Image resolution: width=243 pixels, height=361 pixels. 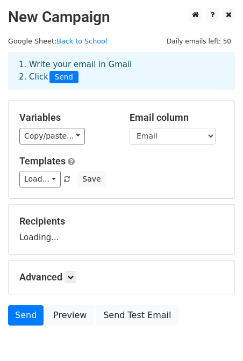 I want to click on small: Google Sheet:, so click(x=57, y=41).